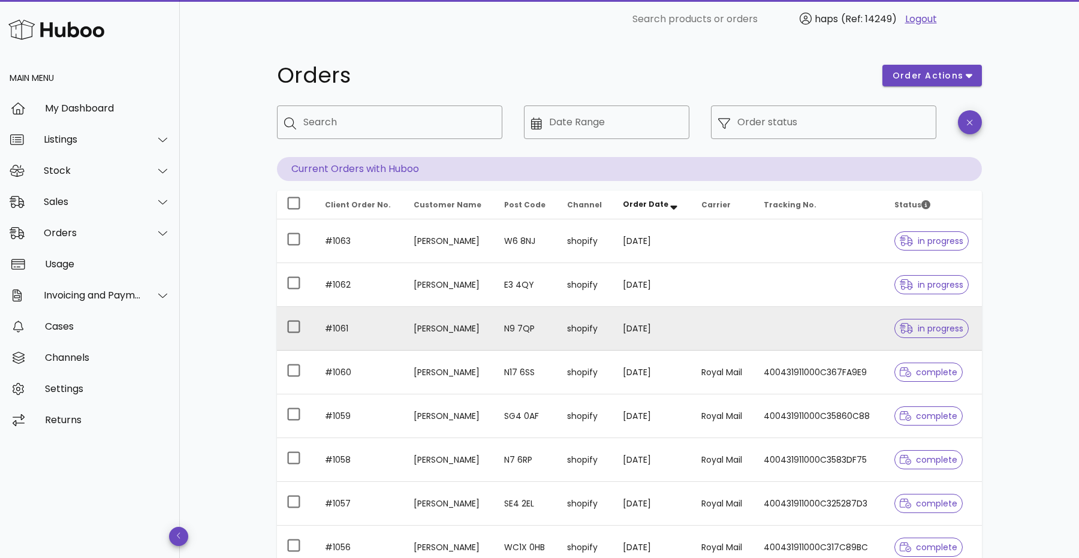  What do you see at coordinates (526, 205) in the screenshot?
I see `th: Post Code` at bounding box center [526, 205].